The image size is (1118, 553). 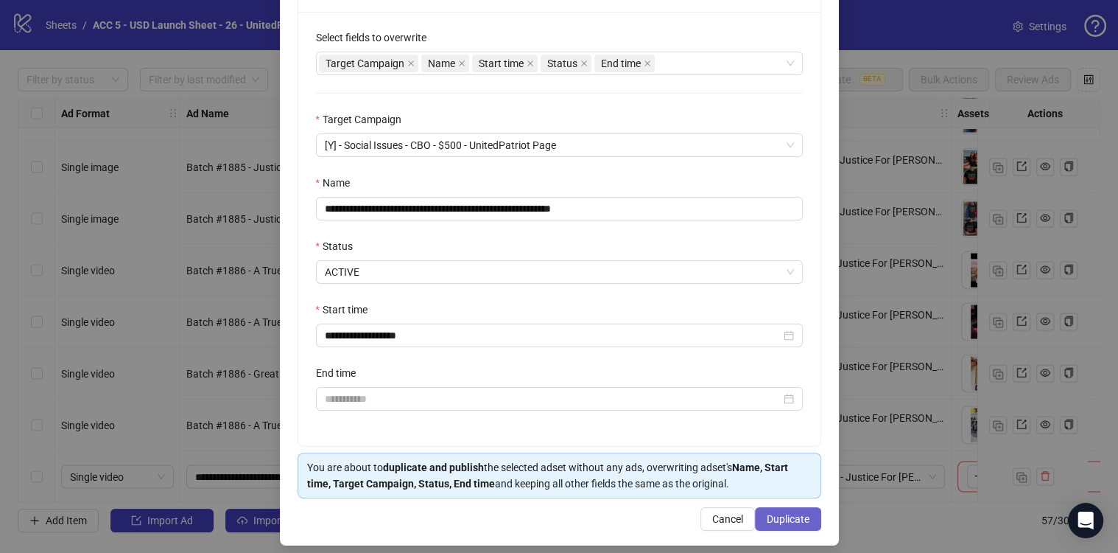 I want to click on input: End time, so click(x=553, y=399).